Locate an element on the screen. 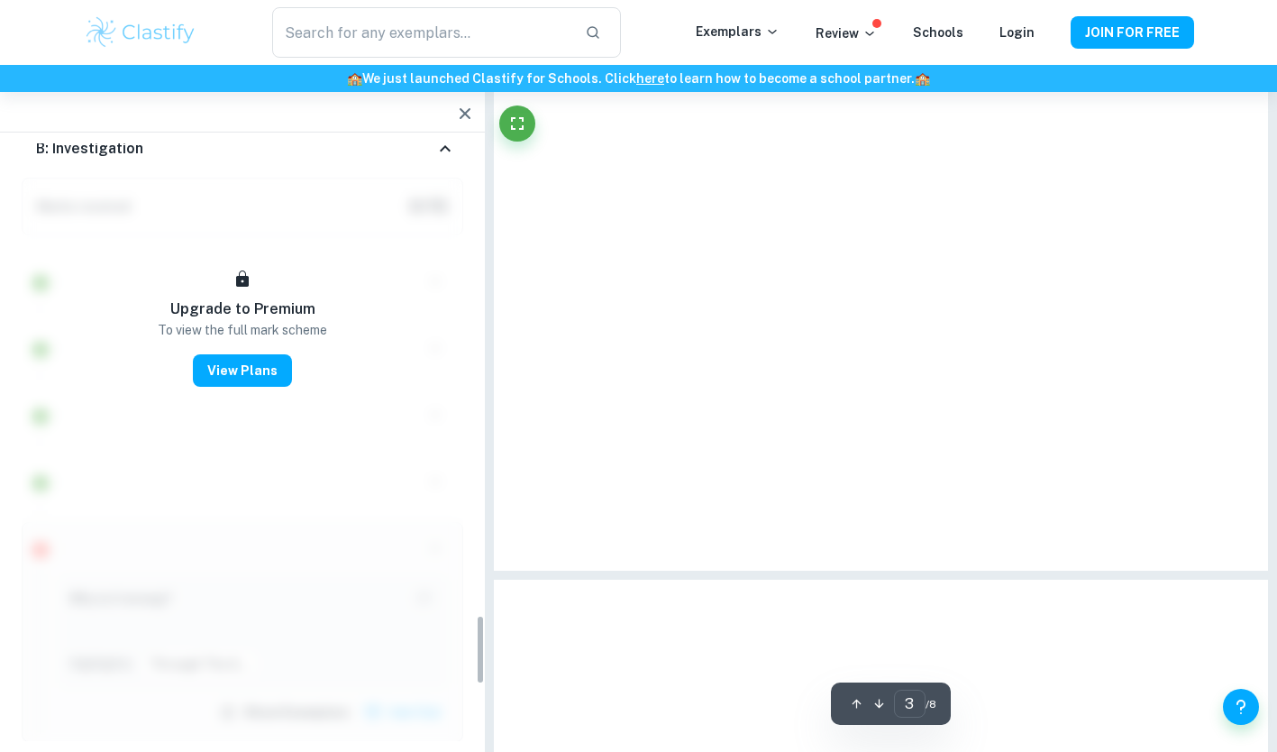  input: Search for any exemplars... is located at coordinates (421, 32).